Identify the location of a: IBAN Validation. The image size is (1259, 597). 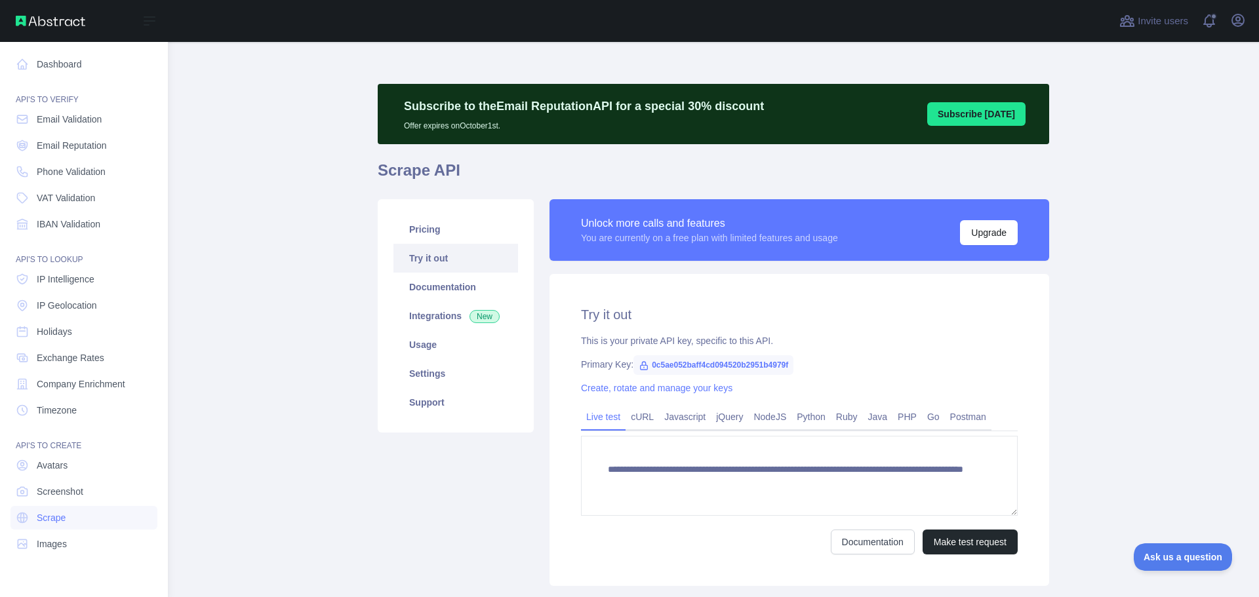
(84, 224).